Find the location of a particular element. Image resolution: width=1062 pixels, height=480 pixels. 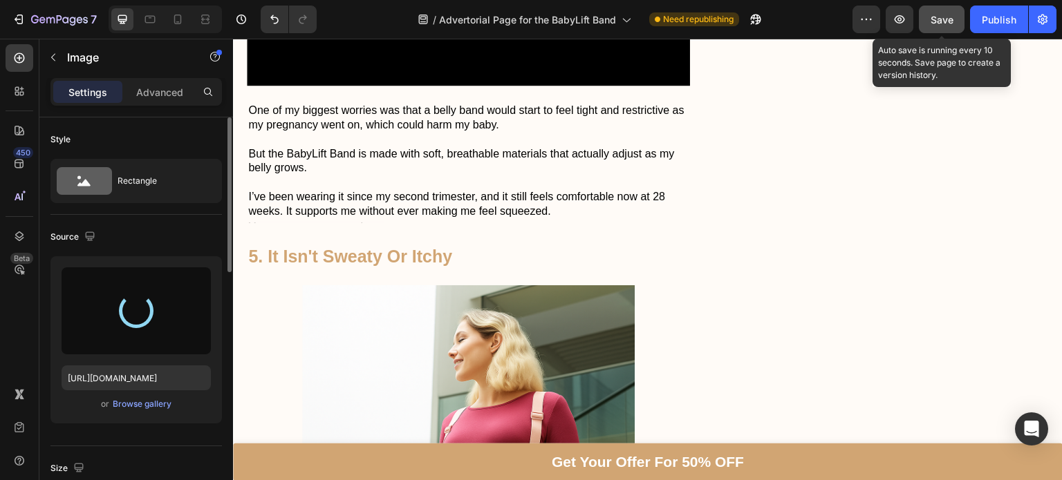

div: 450 is located at coordinates (23, 153).